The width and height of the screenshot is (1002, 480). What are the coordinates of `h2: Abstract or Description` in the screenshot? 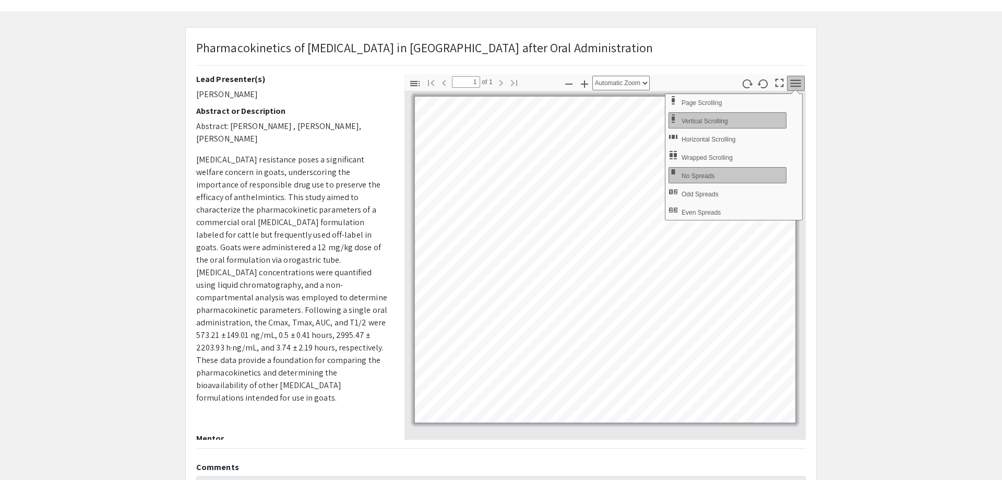 It's located at (292, 111).